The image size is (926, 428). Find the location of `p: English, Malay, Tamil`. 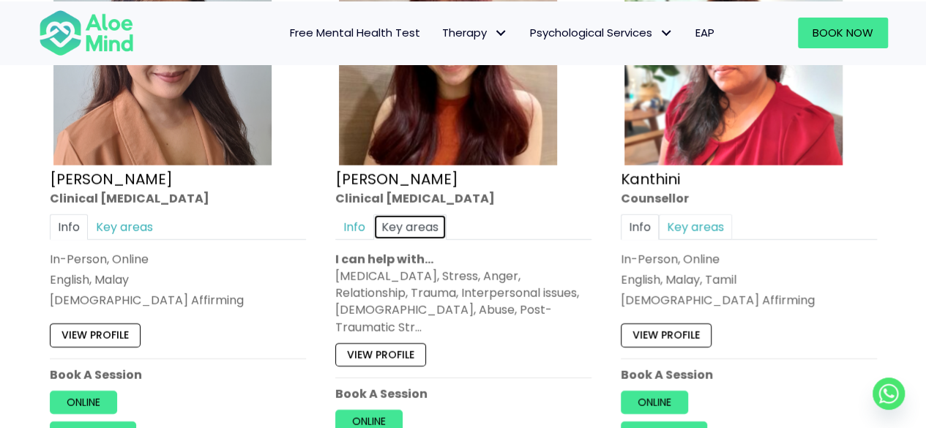

p: English, Malay, Tamil is located at coordinates (749, 280).